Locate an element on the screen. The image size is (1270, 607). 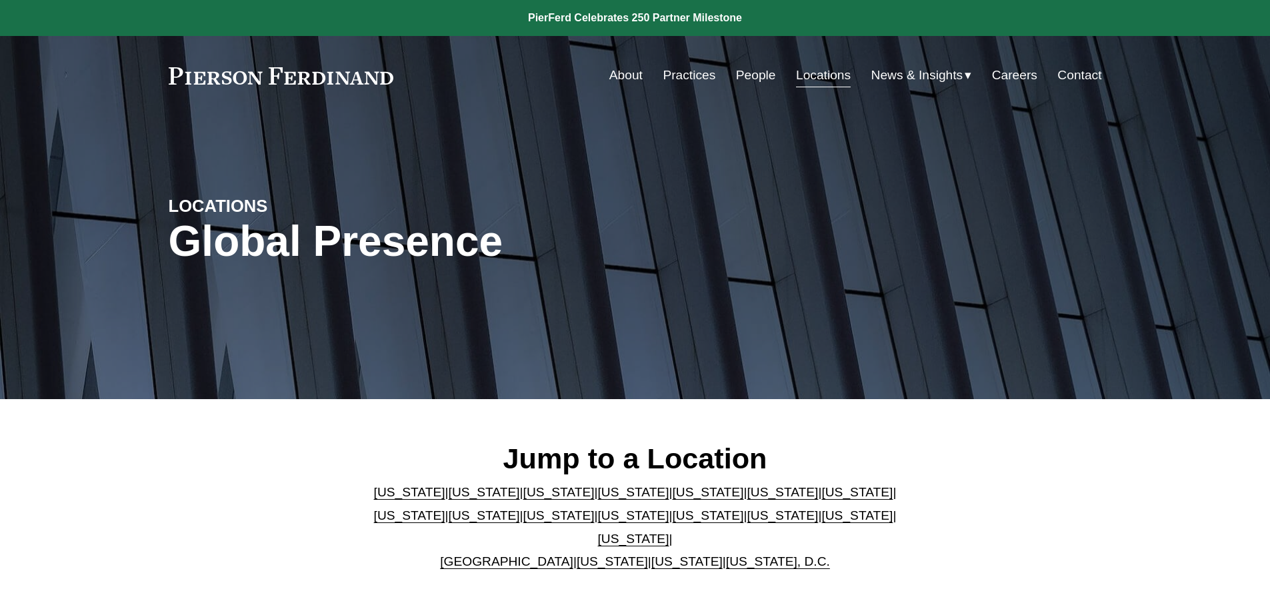
a: Contact is located at coordinates (1079, 75).